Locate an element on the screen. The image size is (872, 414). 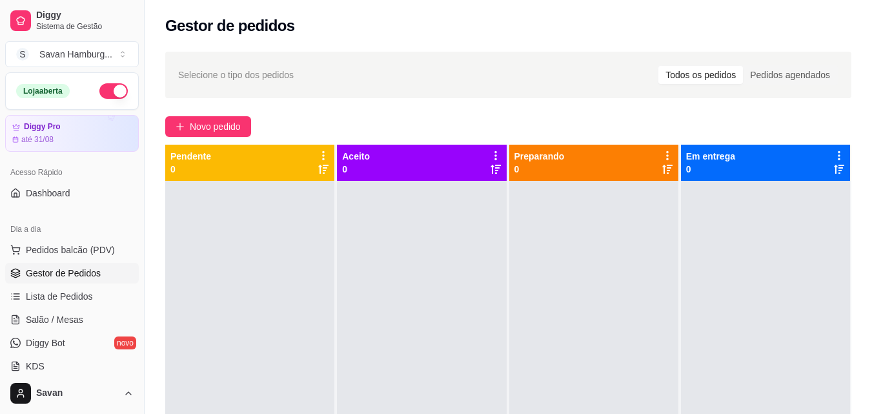
p: Preparando is located at coordinates (540, 156).